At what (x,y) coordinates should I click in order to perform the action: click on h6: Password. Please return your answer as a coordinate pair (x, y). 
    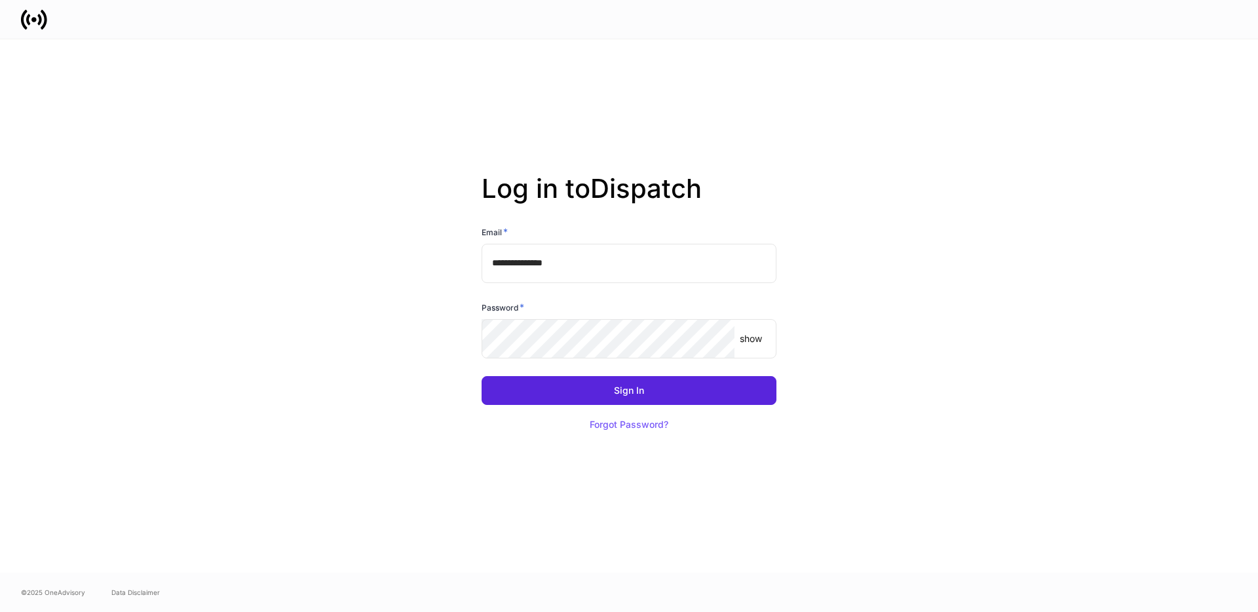
    Looking at the image, I should click on (502, 307).